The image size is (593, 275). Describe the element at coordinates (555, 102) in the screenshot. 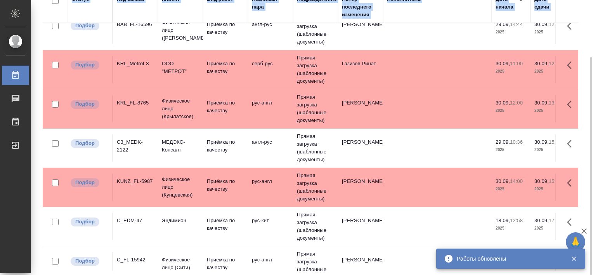

I see `p: 13:00` at that location.